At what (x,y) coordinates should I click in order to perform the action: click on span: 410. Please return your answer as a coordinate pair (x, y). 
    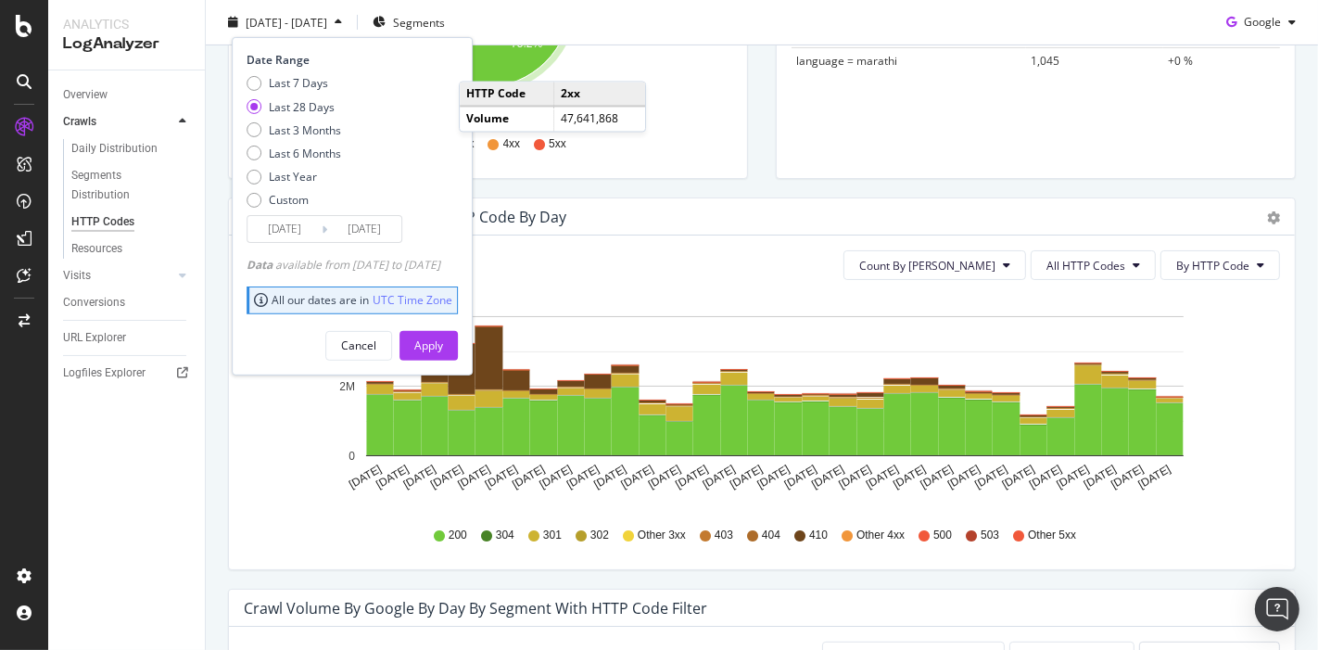
    Looking at the image, I should click on (819, 535).